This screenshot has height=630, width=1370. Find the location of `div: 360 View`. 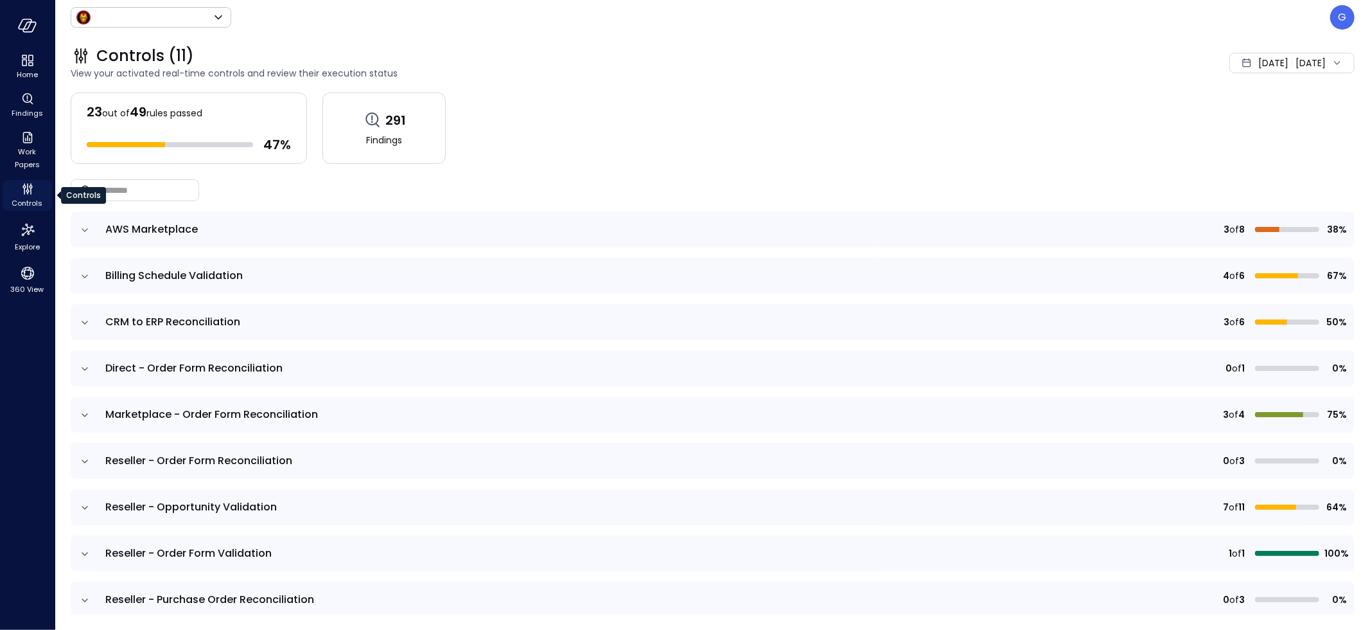

div: 360 View is located at coordinates (27, 279).